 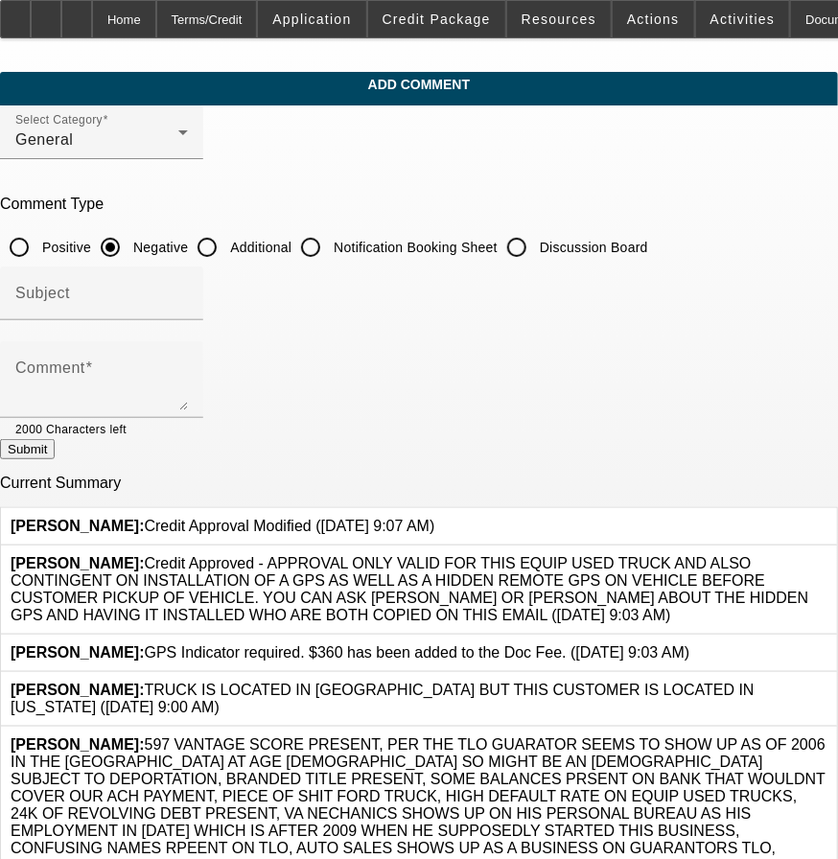 I want to click on label: Additional, so click(x=259, y=247).